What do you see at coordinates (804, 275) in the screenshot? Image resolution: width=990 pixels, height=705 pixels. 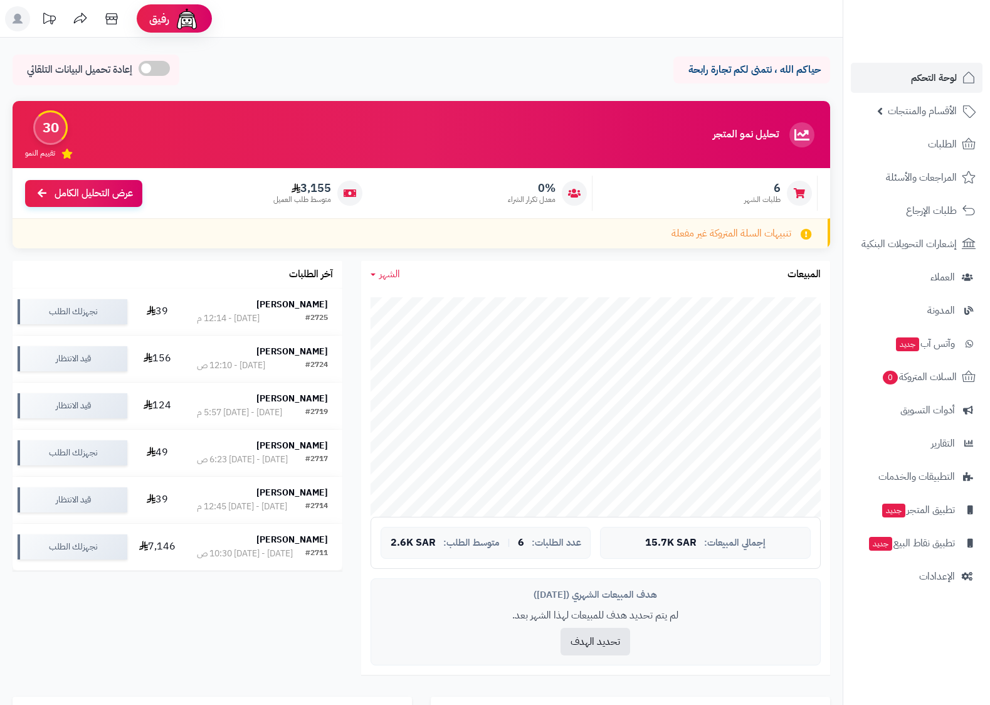 I see `h3: المبيعات` at bounding box center [804, 275].